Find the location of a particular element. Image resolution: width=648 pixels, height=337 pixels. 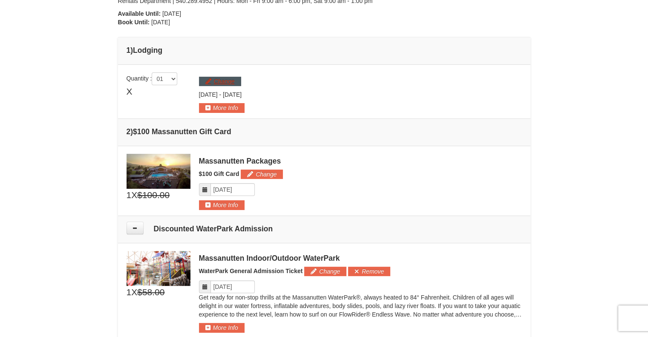

span: $100 Gift Card is located at coordinates (219, 174).